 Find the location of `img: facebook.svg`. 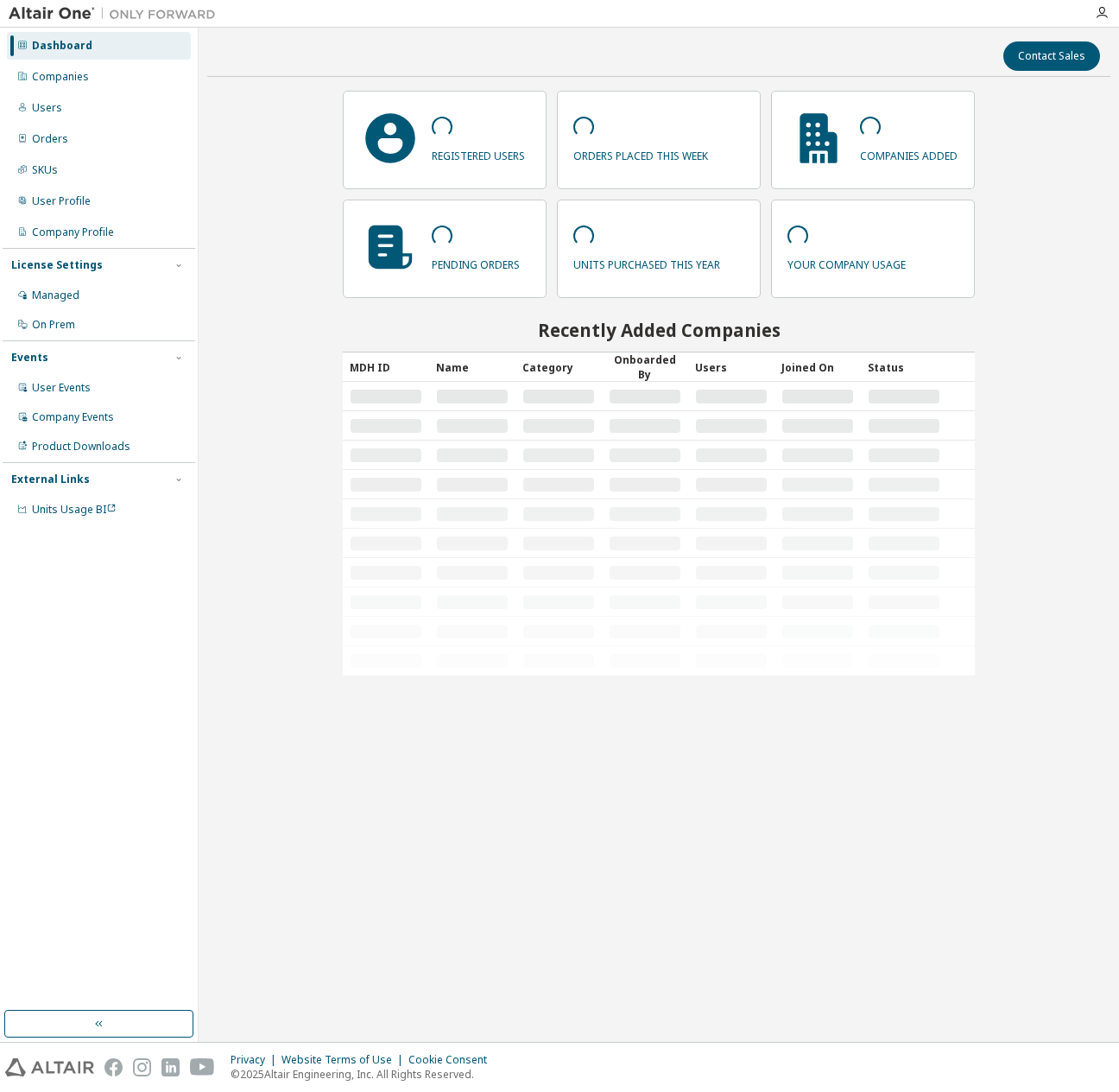

img: facebook.svg is located at coordinates (113, 1067).